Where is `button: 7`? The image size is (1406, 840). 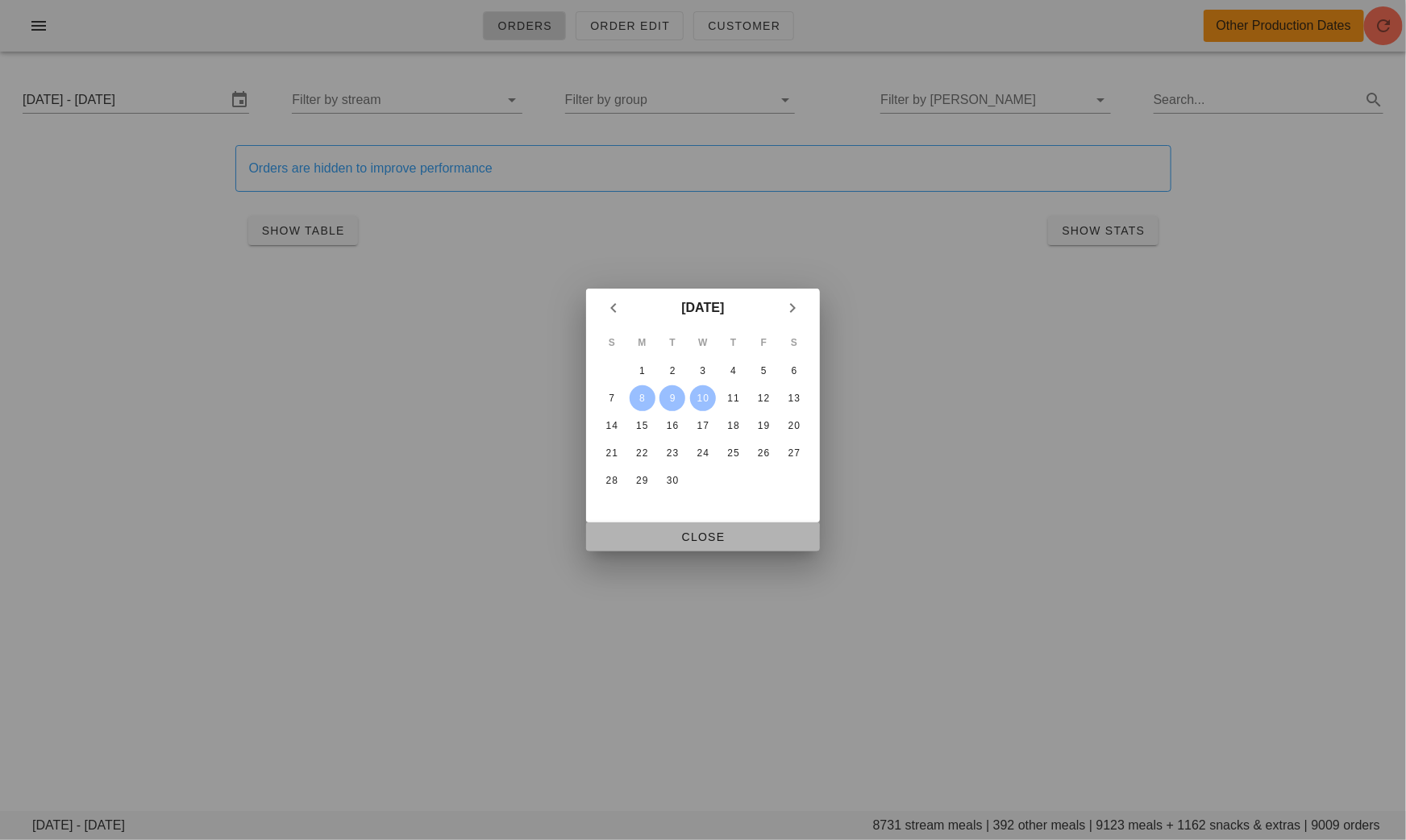 button: 7 is located at coordinates (611, 398).